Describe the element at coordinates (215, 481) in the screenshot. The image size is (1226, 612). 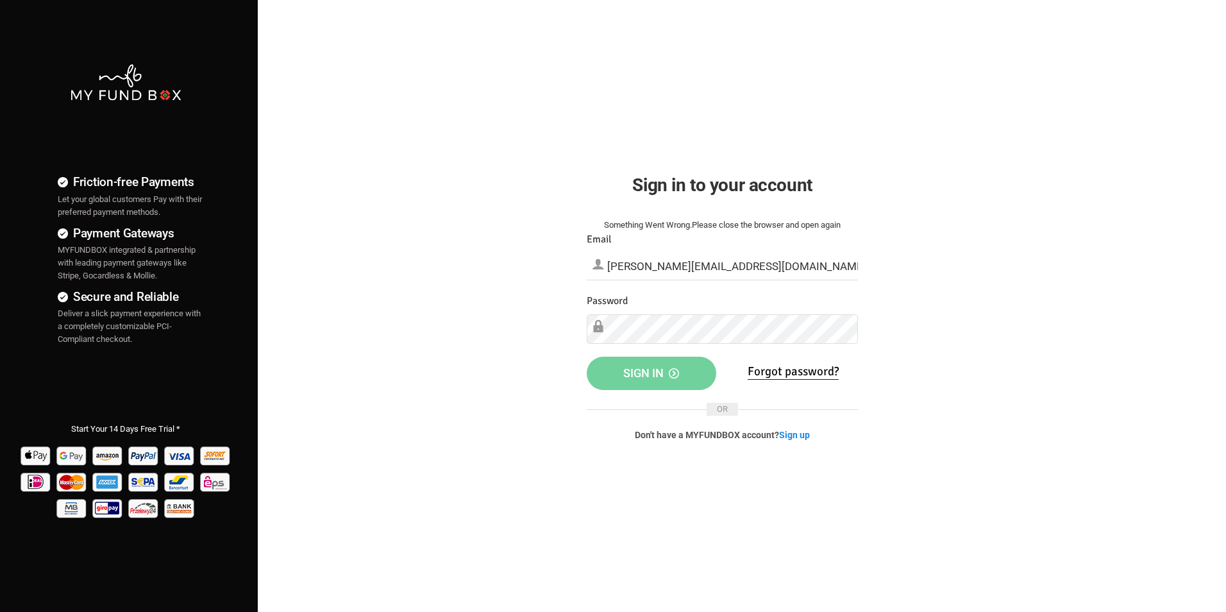
I see `img: EPS Pay` at that location.